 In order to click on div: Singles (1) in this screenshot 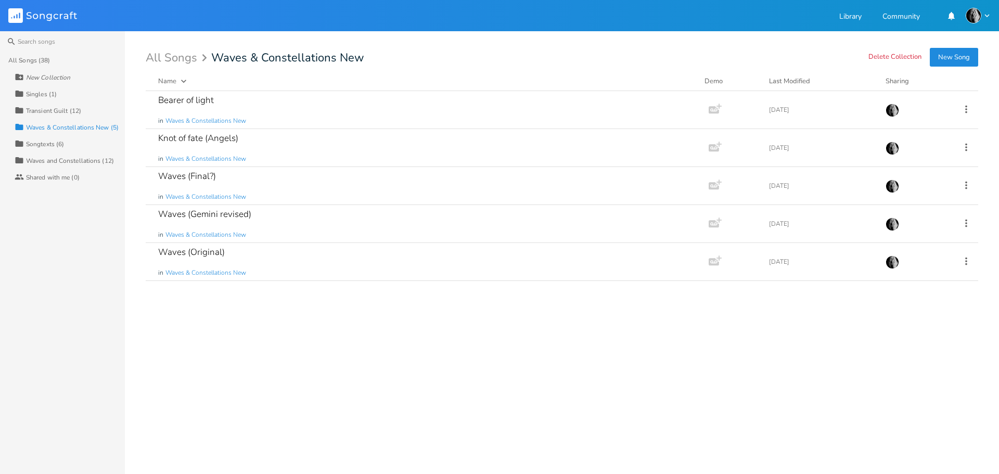, I will do `click(41, 94)`.